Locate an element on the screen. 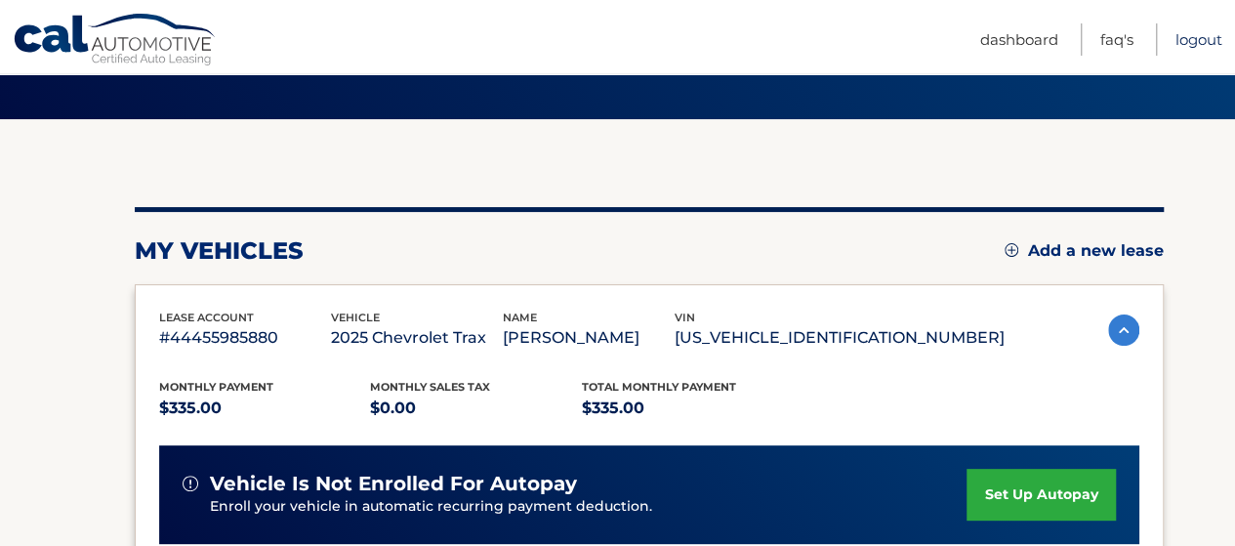  a: Add a new lease is located at coordinates (1084, 251).